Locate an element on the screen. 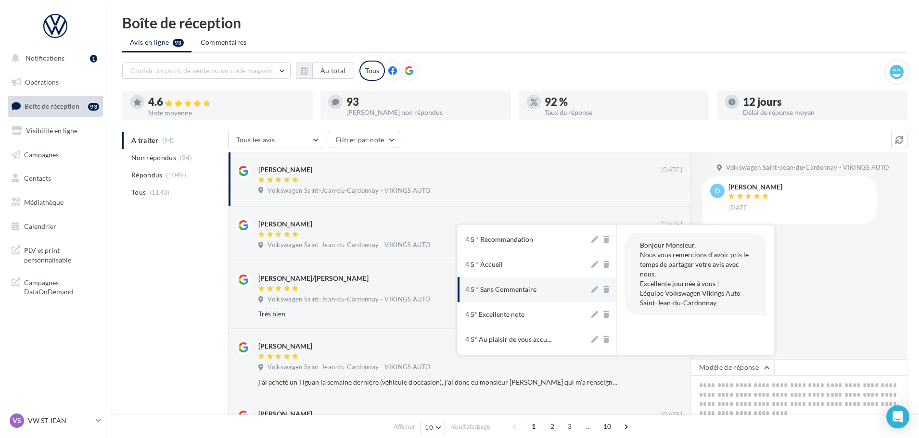 The height and width of the screenshot is (438, 919). div: Open Intercom Messenger is located at coordinates (898, 417).